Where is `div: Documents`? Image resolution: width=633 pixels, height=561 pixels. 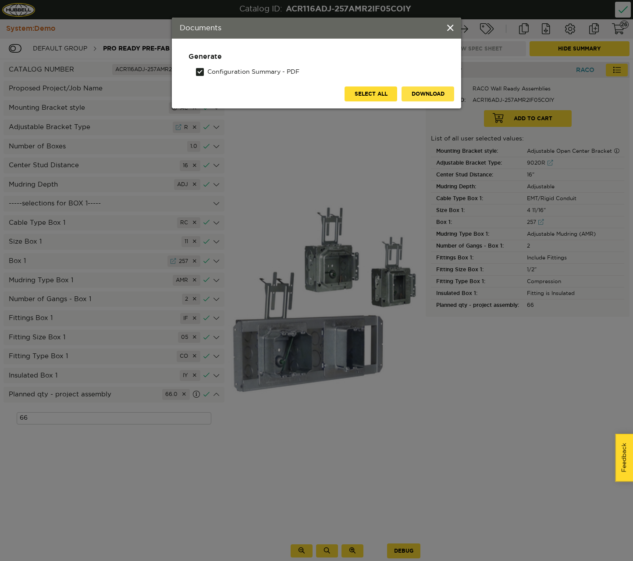
div: Documents is located at coordinates (317, 28).